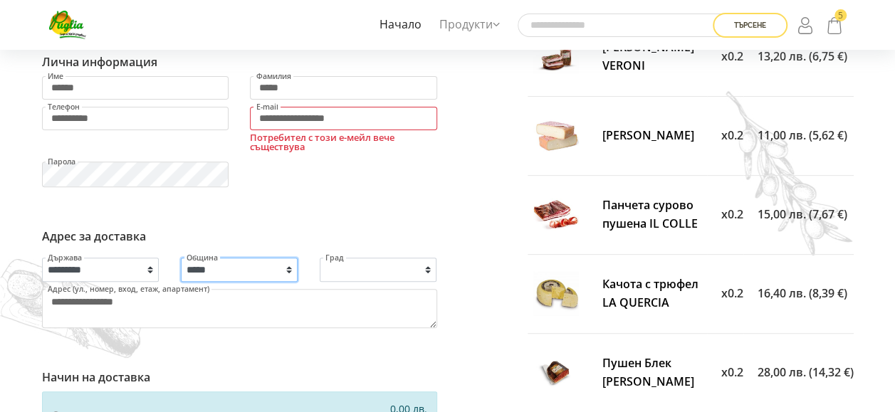 This screenshot has width=895, height=412. I want to click on button: Търсене, so click(750, 25).